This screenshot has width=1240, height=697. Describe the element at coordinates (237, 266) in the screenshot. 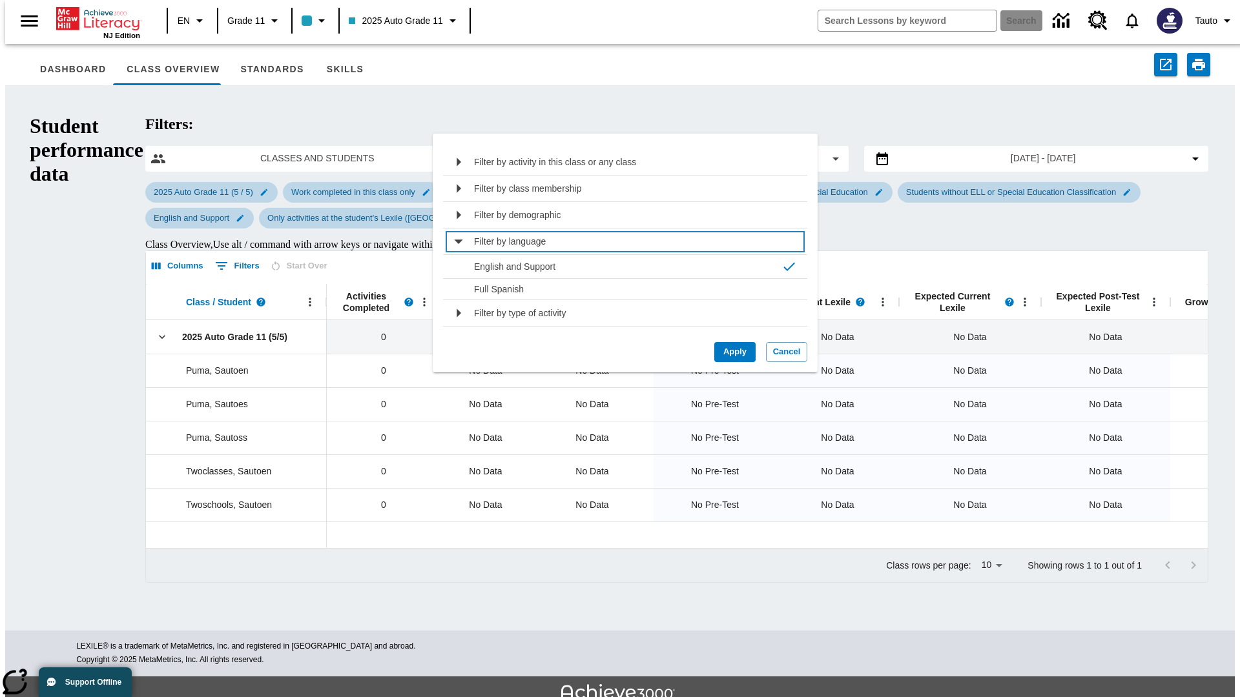

I see `button: Show filters` at that location.